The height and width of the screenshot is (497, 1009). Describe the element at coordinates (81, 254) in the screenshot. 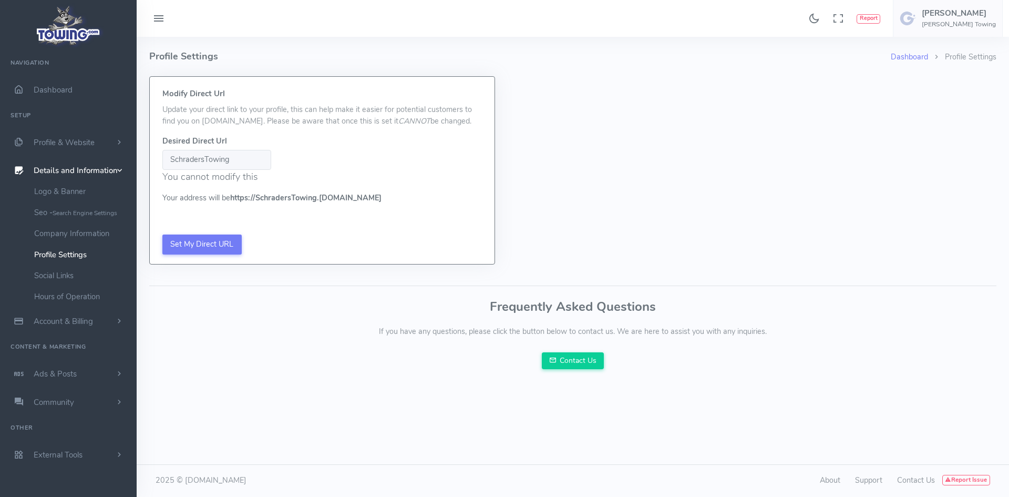

I see `a: Profile Settings` at that location.